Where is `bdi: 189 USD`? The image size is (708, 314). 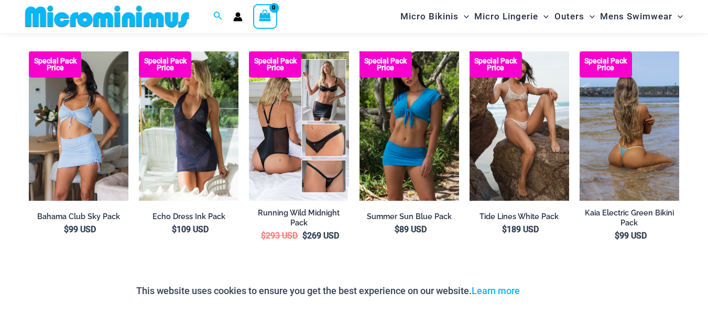
bdi: 189 USD is located at coordinates (520, 229).